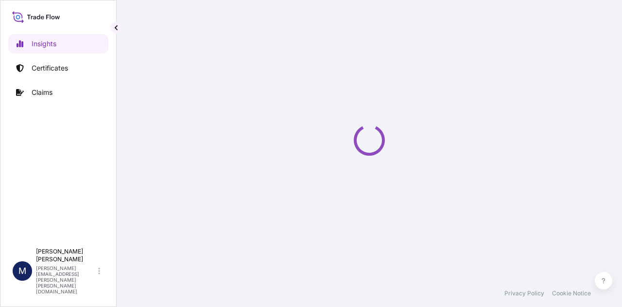 This screenshot has width=622, height=307. Describe the element at coordinates (58, 92) in the screenshot. I see `a: Claims` at that location.